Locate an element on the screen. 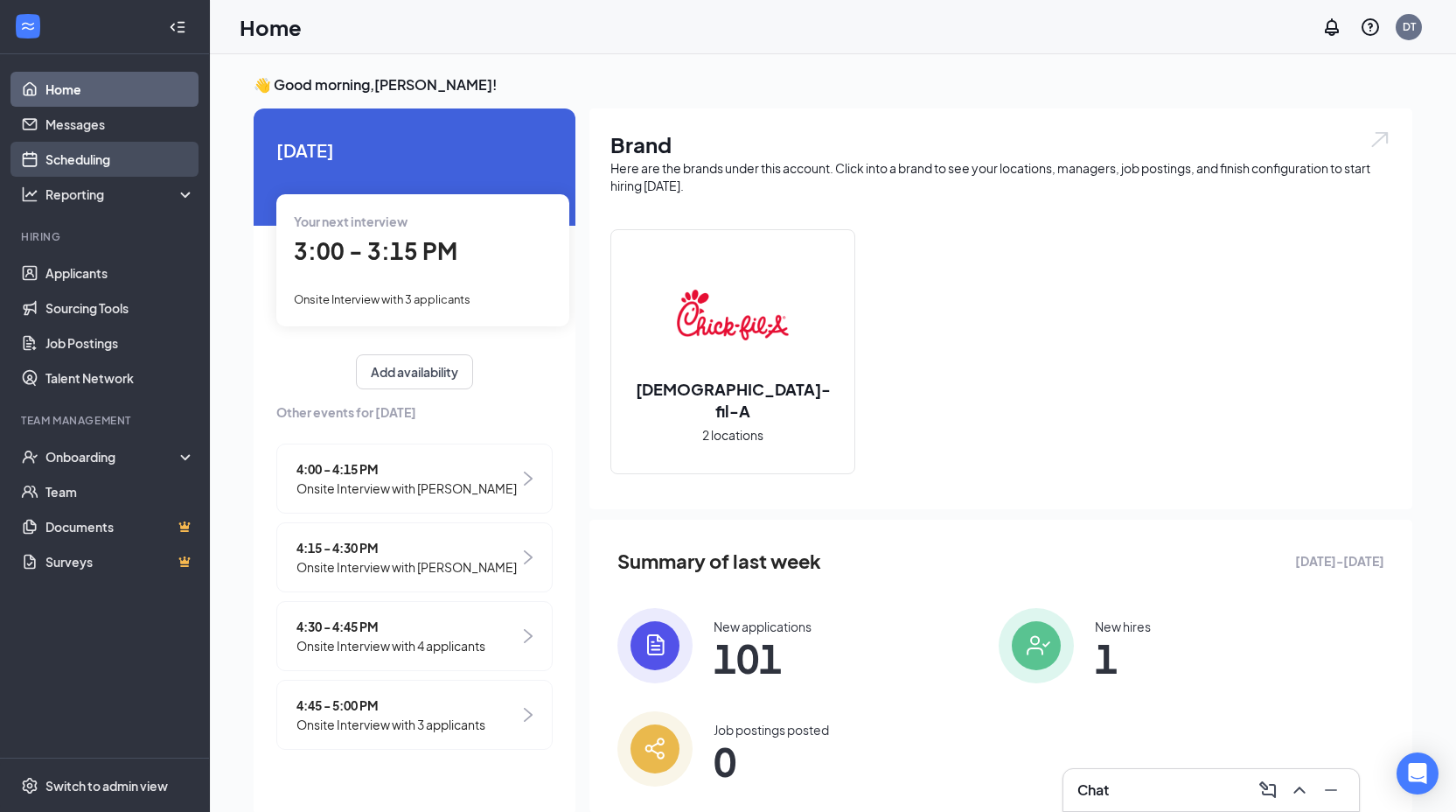 Image resolution: width=1456 pixels, height=812 pixels. div: Switch to admin view is located at coordinates (106, 785).